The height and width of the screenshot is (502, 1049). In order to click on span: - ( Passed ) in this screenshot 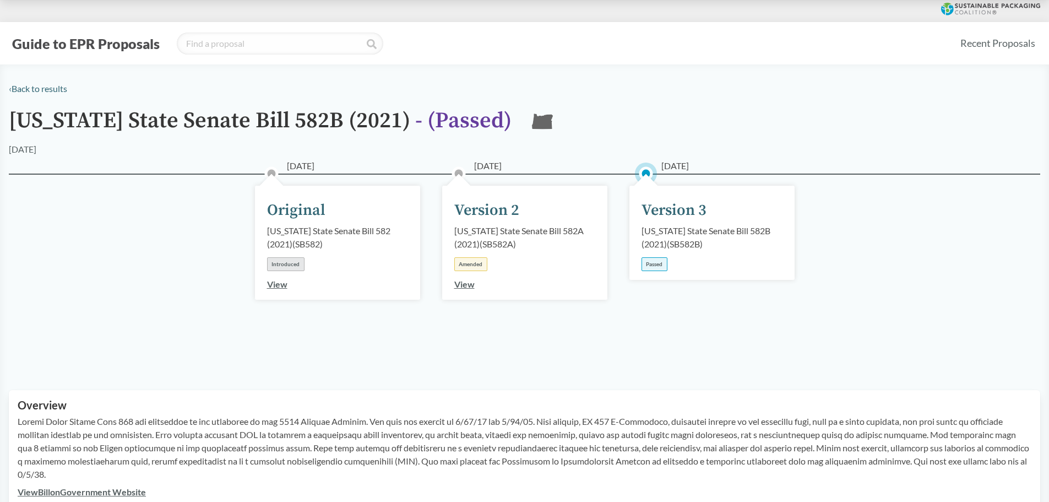, I will do `click(463, 121)`.